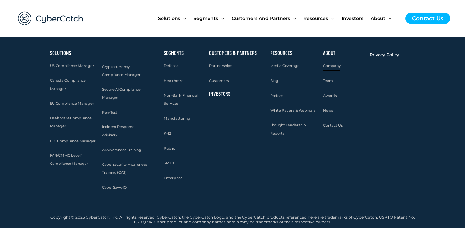 Image resolution: width=465 pixels, height=228 pixels. What do you see at coordinates (331, 66) in the screenshot?
I see `span: Company` at bounding box center [331, 66].